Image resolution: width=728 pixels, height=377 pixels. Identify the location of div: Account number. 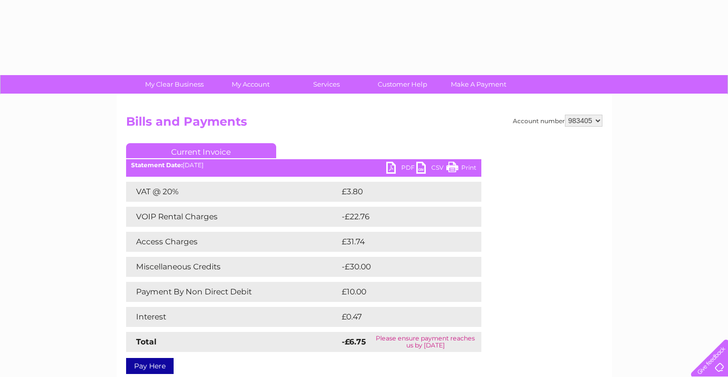
(558, 121).